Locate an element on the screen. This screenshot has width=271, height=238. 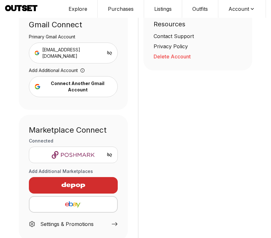
div: Marketplace Connect is located at coordinates (73, 130).